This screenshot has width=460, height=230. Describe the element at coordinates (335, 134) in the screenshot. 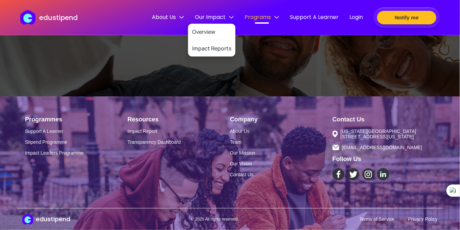

I see `img: Wisconsin Ave, Suite 700 Chevy Chase, Maryland 20815` at that location.